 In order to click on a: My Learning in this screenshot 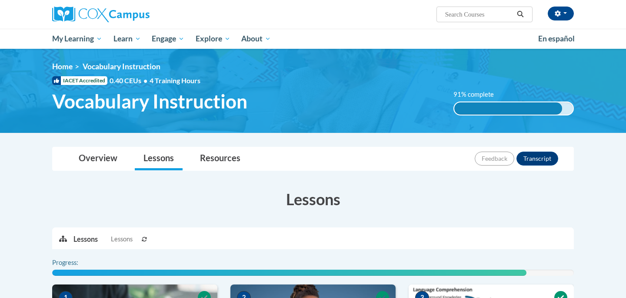, I will do `click(77, 39)`.